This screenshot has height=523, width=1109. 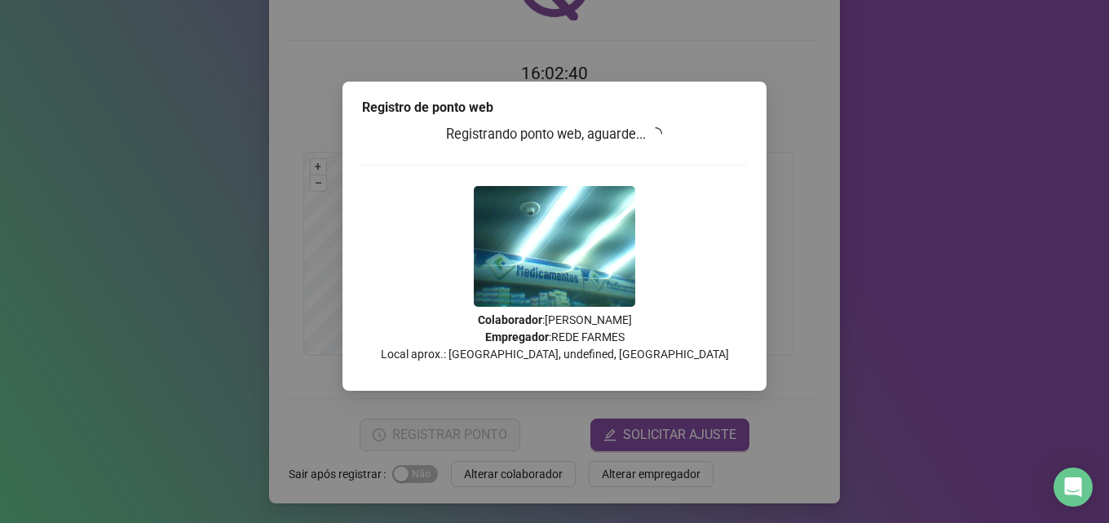 What do you see at coordinates (1073, 487) in the screenshot?
I see `div: Open Intercom Messenger` at bounding box center [1073, 487].